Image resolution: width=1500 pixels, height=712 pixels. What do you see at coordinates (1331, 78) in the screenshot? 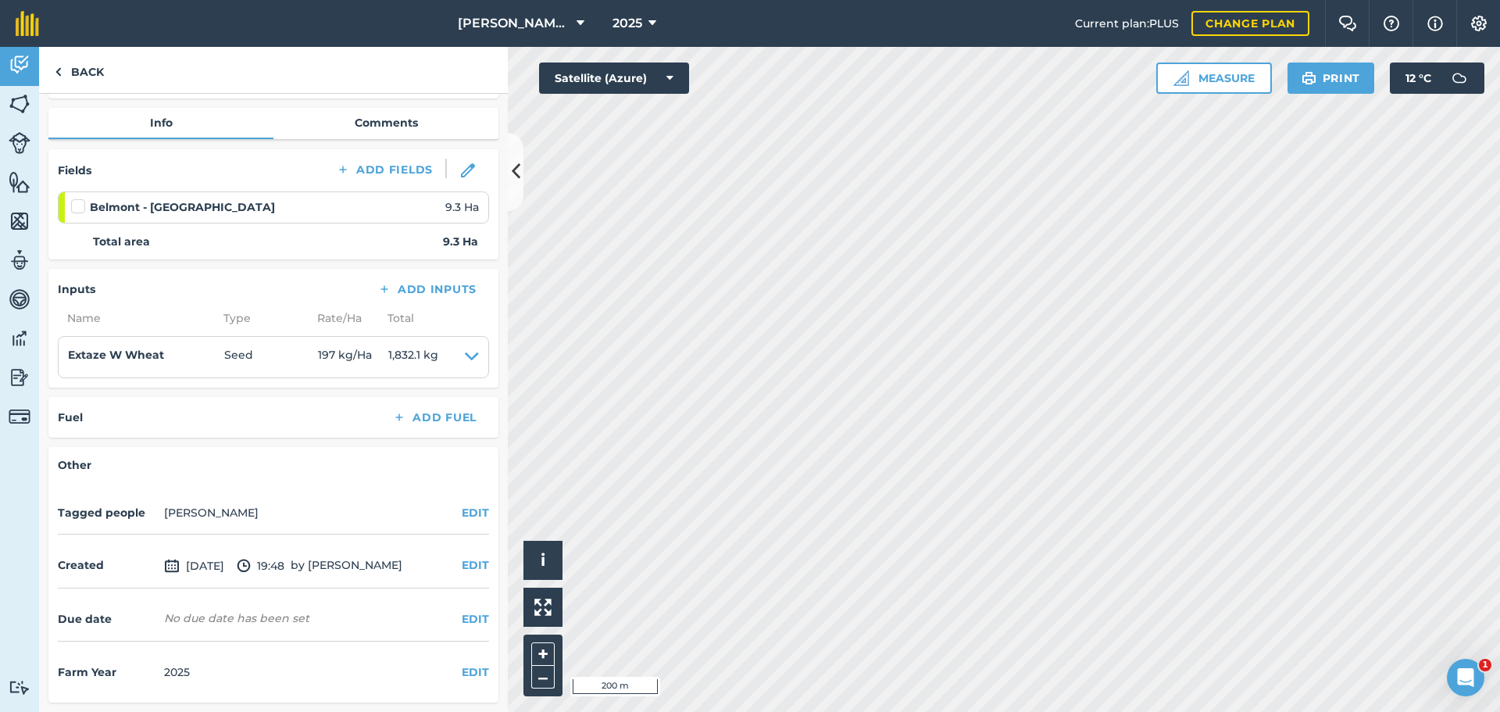
I see `button: Print` at bounding box center [1331, 78].